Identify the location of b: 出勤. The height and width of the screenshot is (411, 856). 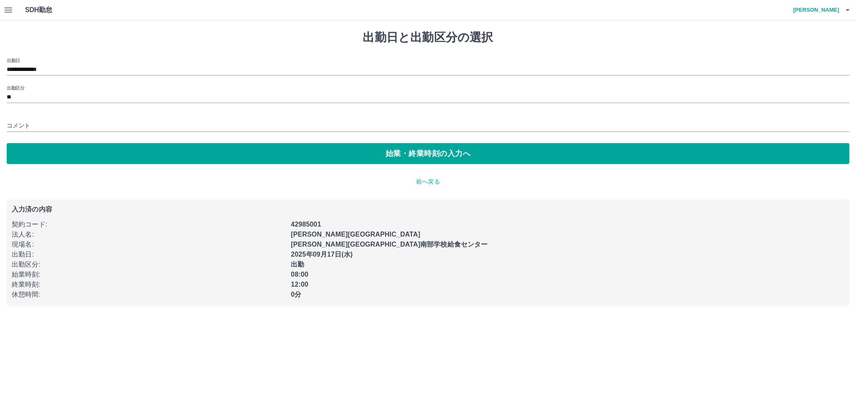
(297, 264).